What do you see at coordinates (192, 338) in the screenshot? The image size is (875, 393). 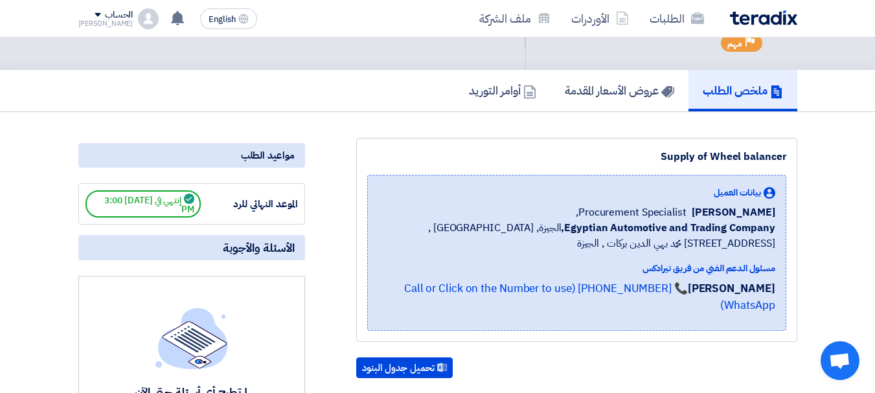 I see `img: empty_state_list.svg` at bounding box center [192, 338].